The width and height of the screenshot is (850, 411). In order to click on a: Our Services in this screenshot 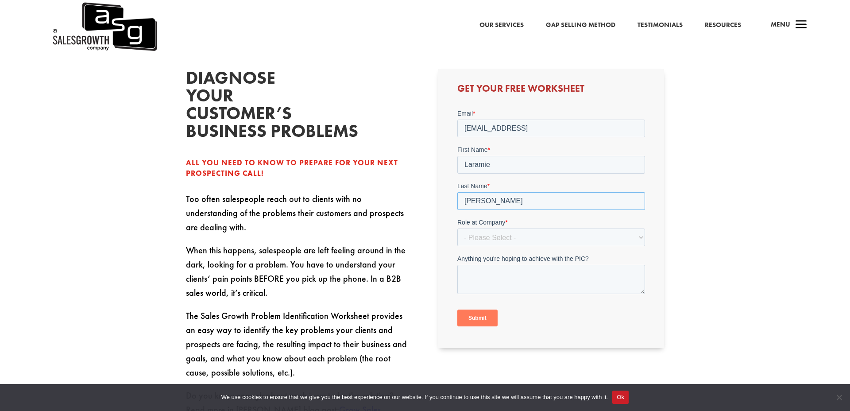, I will do `click(501, 25)`.